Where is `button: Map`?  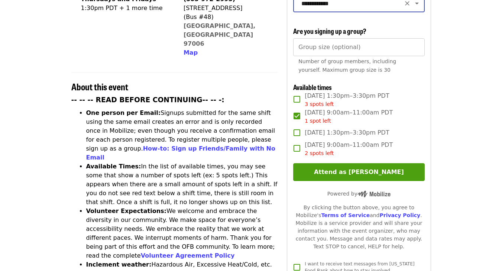
button: Map is located at coordinates (191, 53).